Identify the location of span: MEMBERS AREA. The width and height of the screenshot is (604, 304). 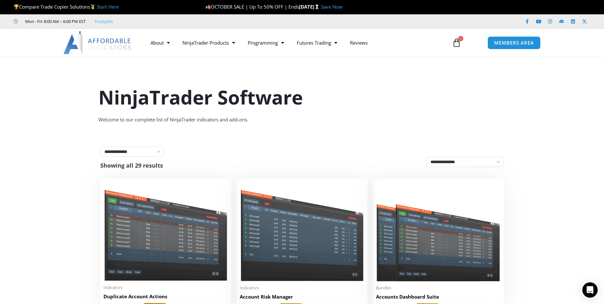
(514, 43).